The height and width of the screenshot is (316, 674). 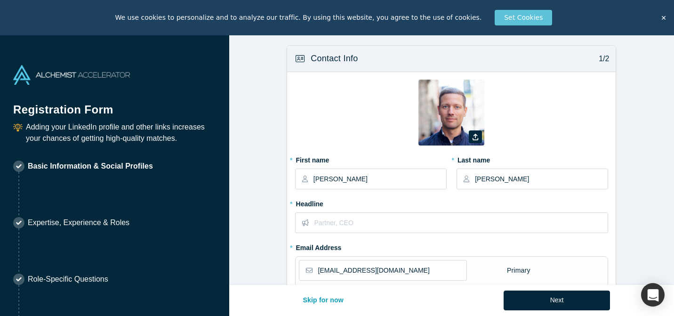 I want to click on button: Accept policy, so click(x=664, y=18).